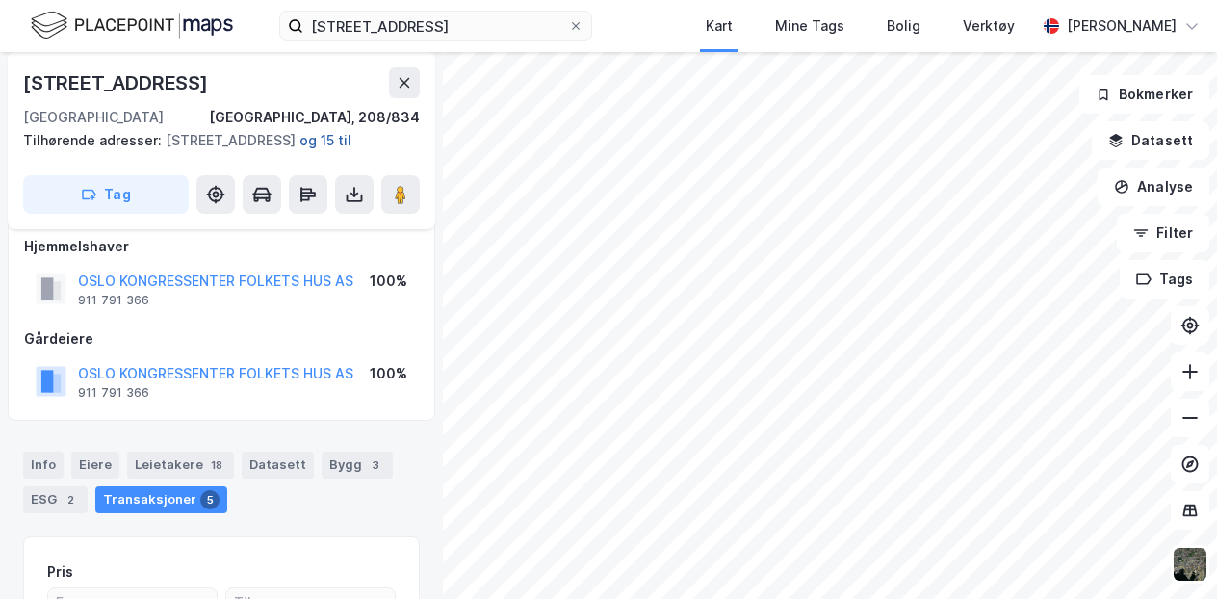 The image size is (1217, 599). Describe the element at coordinates (277, 465) in the screenshot. I see `div: Datasett` at that location.